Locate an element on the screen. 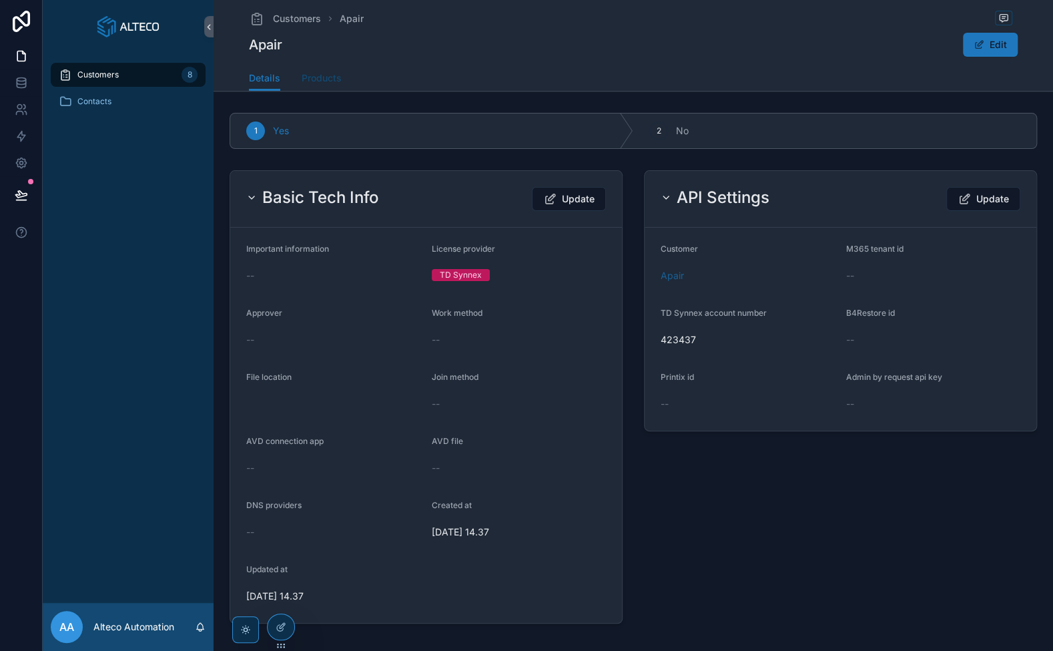 Image resolution: width=1053 pixels, height=651 pixels. a: Contacts is located at coordinates (128, 101).